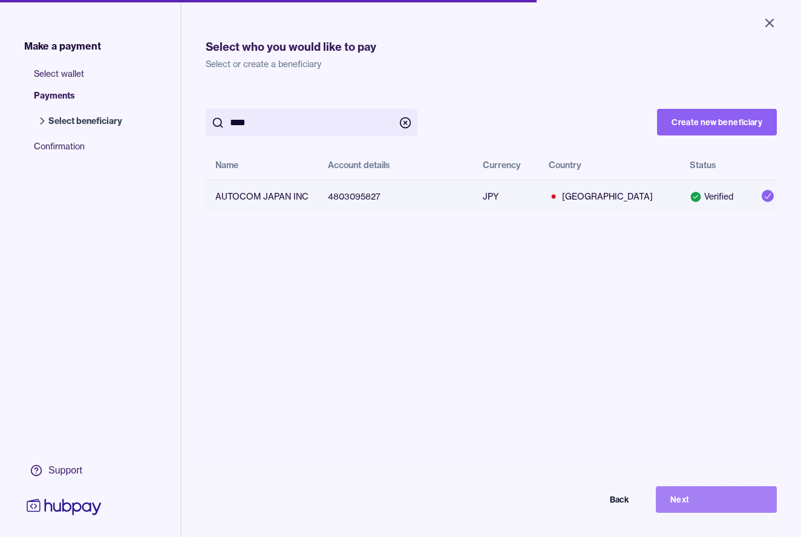 The image size is (801, 537). I want to click on div: AUTOCOM JAPAN INC, so click(262, 197).